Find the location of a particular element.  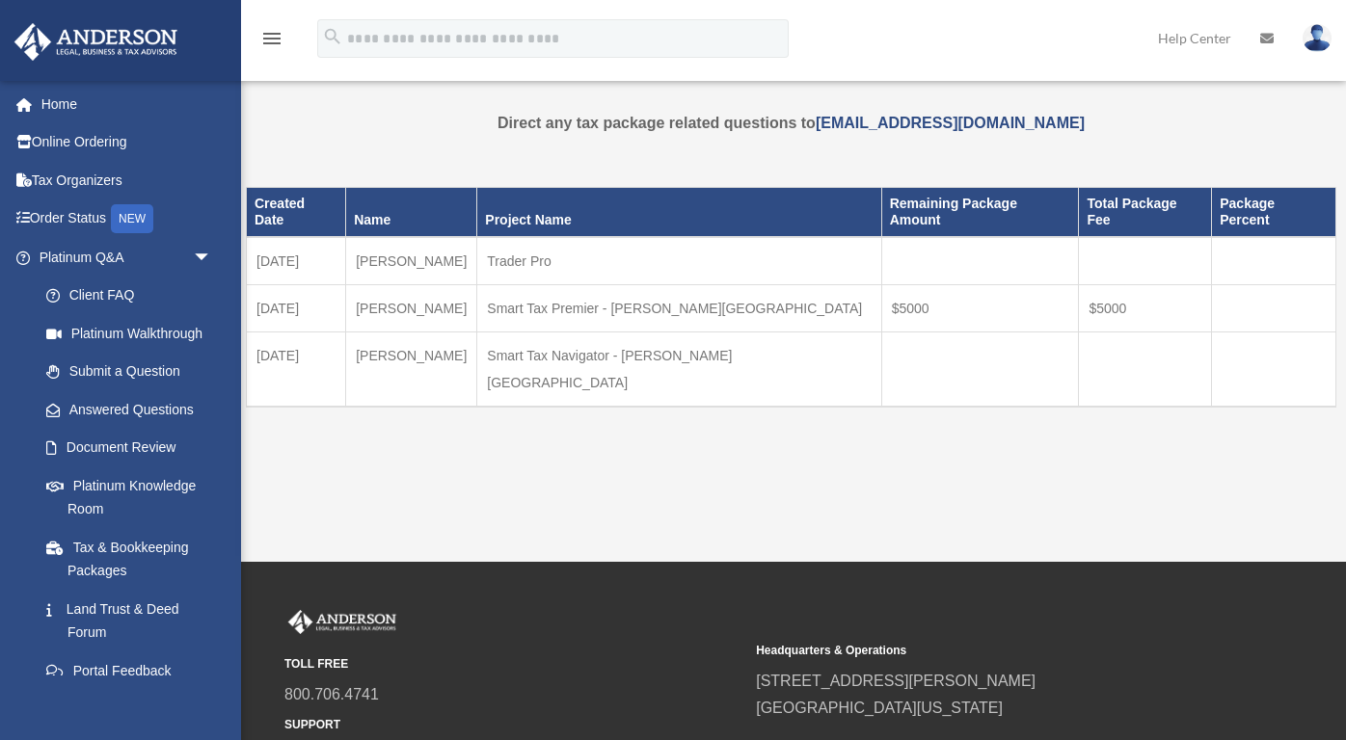

a: Submit a Question is located at coordinates (134, 372).